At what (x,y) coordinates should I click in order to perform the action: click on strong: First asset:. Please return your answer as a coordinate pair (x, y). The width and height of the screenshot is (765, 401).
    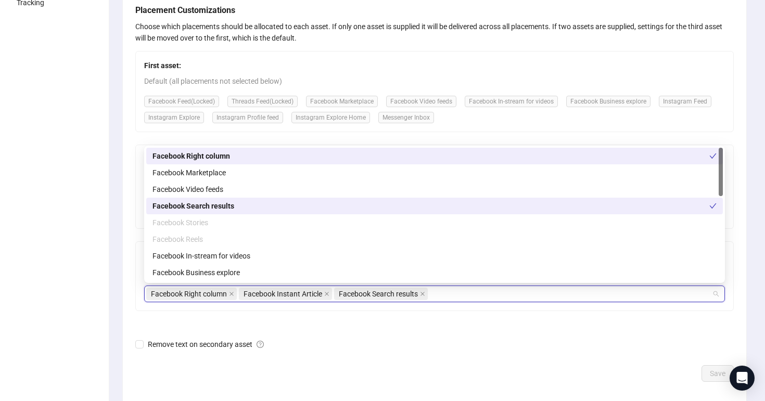
    Looking at the image, I should click on (162, 66).